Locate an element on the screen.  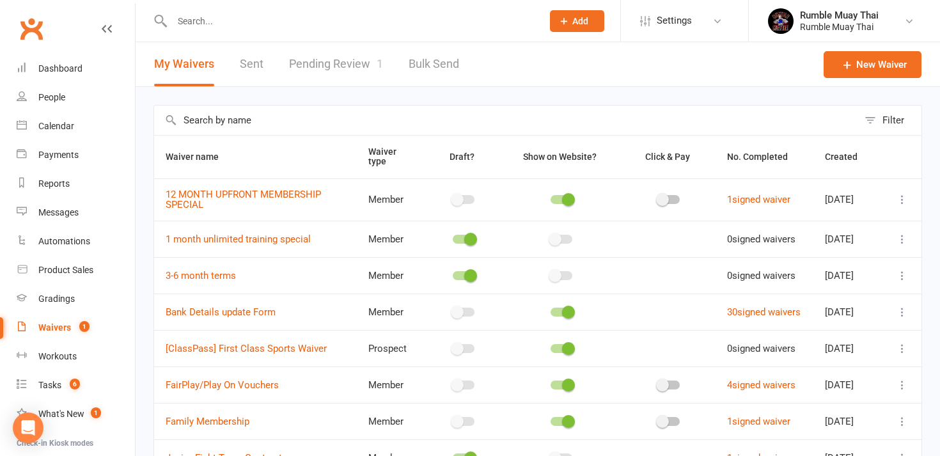
a: Automations is located at coordinates (75, 241).